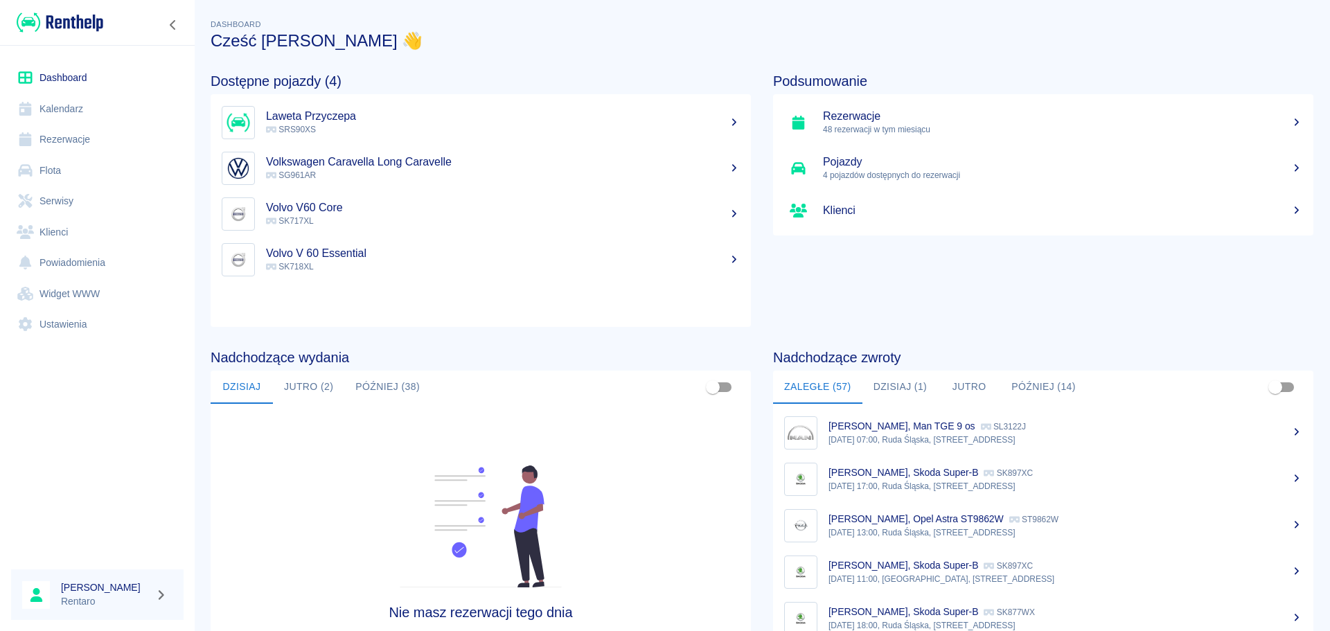 The image size is (1330, 631). I want to click on h4: Dostępne pojazdy (4), so click(481, 81).